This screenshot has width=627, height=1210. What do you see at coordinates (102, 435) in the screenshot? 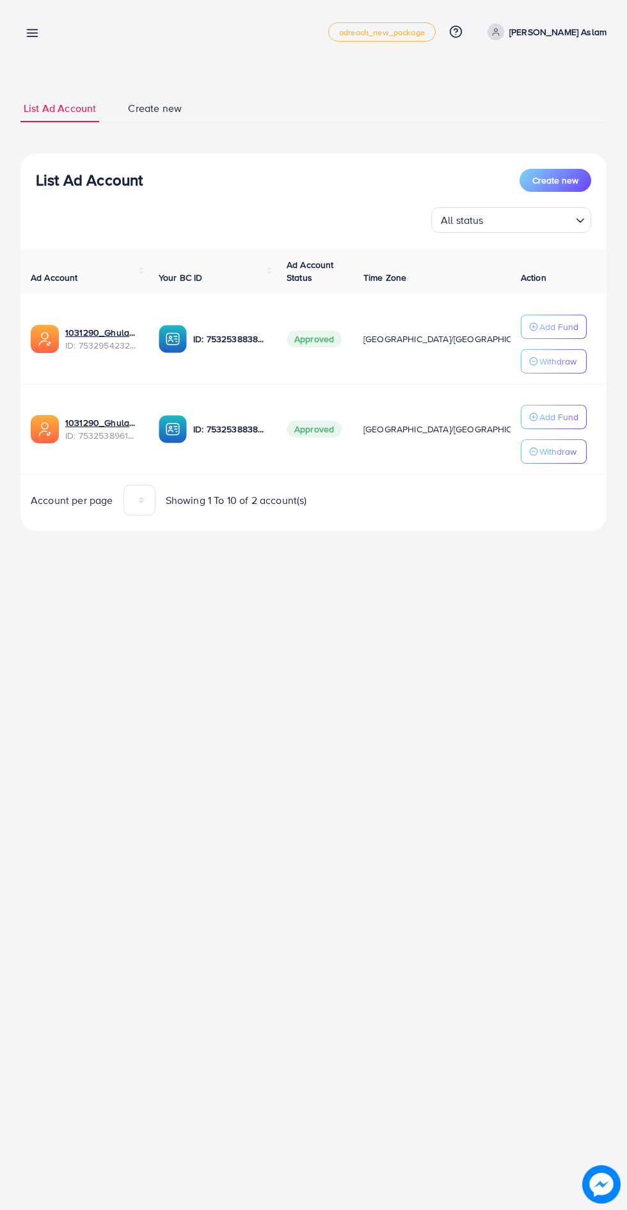
I see `span: ID: 7532538961244635153` at bounding box center [102, 435].